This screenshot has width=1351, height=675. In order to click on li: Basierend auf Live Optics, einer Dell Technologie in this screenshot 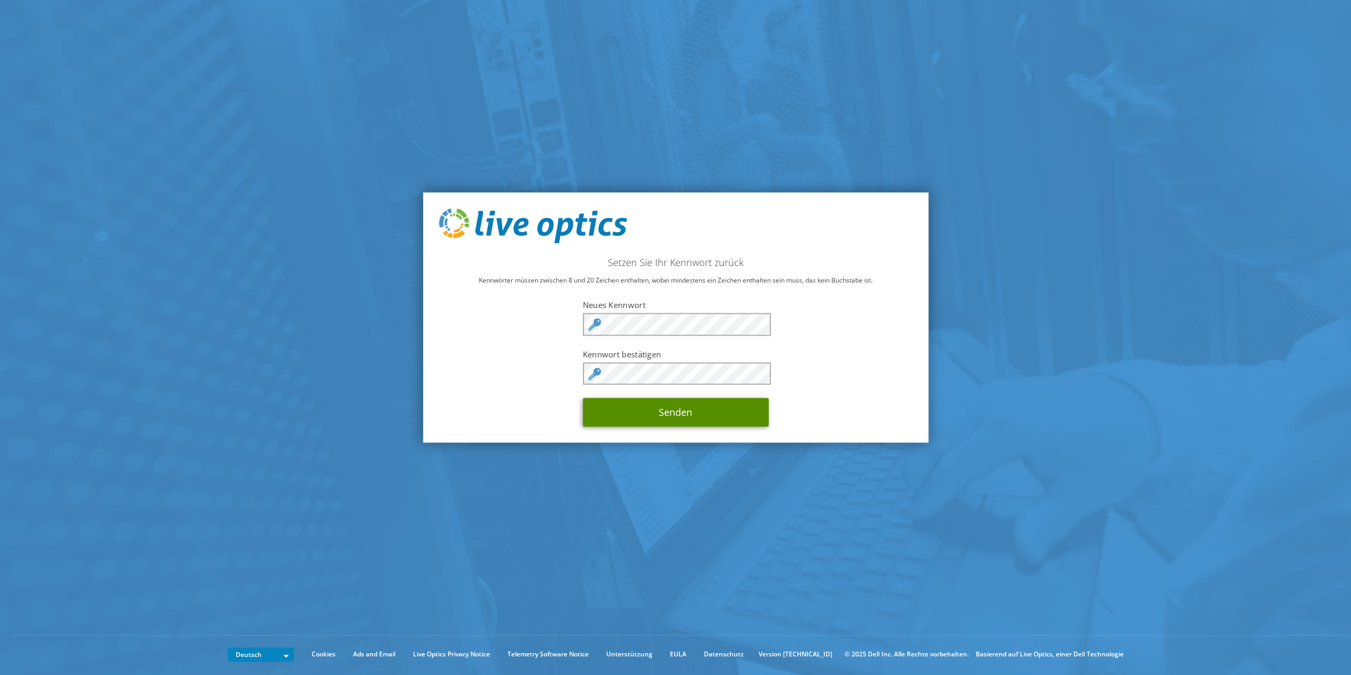, I will do `click(1050, 654)`.